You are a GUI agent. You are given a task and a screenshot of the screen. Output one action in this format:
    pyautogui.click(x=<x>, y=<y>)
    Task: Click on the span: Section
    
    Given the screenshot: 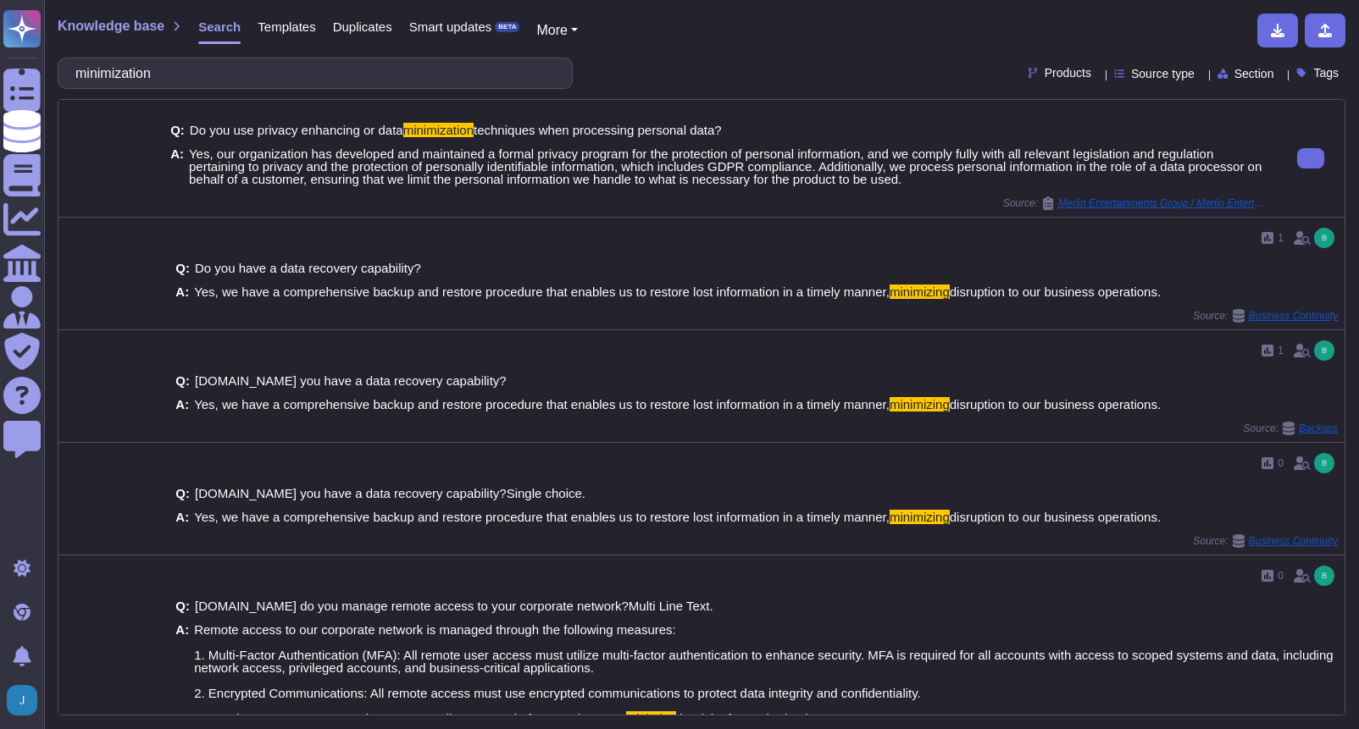 What is the action you would take?
    pyautogui.click(x=1254, y=74)
    